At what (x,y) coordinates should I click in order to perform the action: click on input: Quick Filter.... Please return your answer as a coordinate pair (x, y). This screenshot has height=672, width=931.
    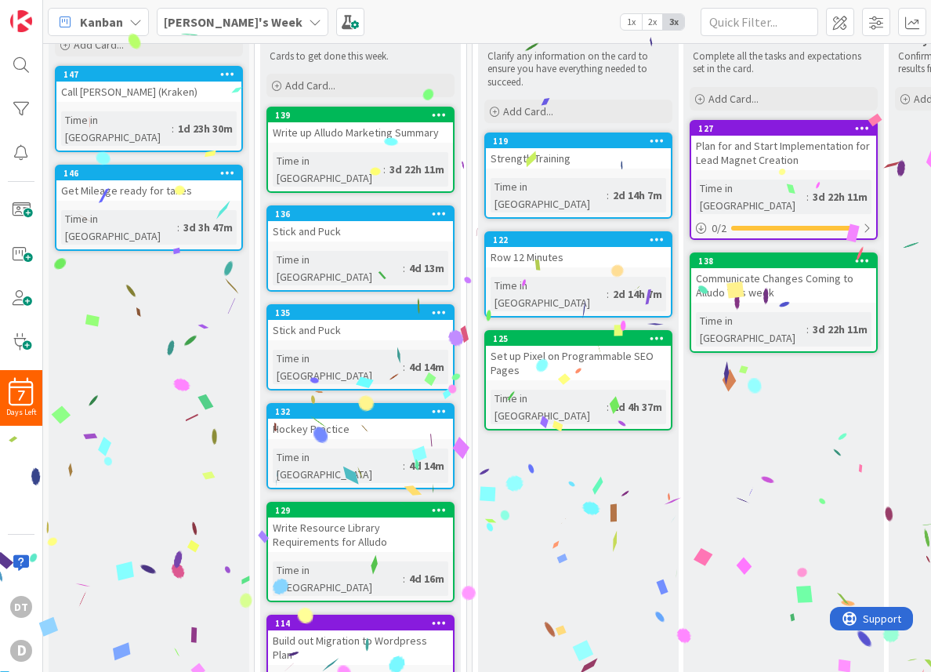
    Looking at the image, I should click on (760, 22).